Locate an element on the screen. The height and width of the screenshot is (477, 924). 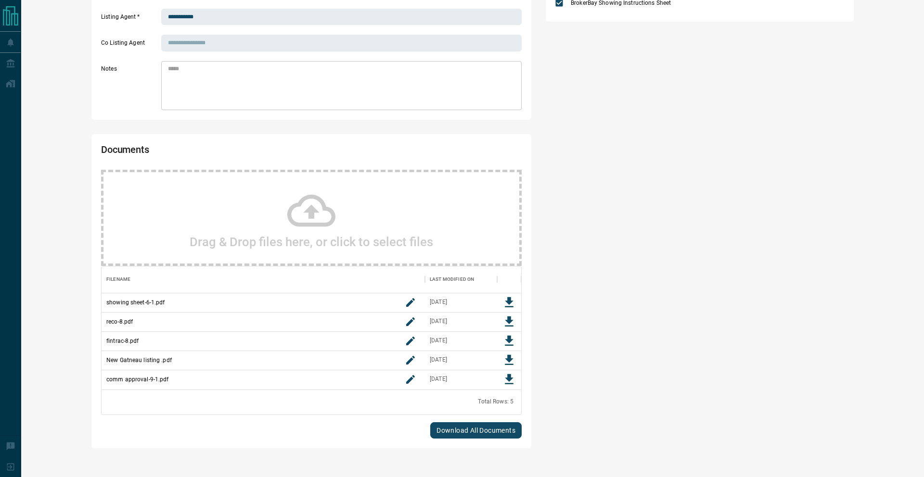
div: Total Rows: 5 is located at coordinates (496, 402).